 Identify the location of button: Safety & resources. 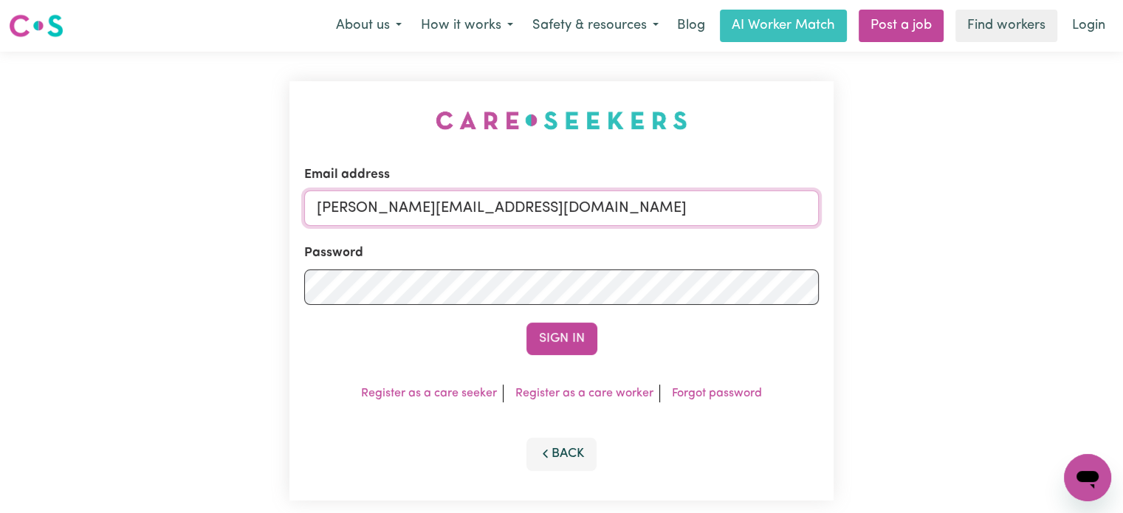
(595, 26).